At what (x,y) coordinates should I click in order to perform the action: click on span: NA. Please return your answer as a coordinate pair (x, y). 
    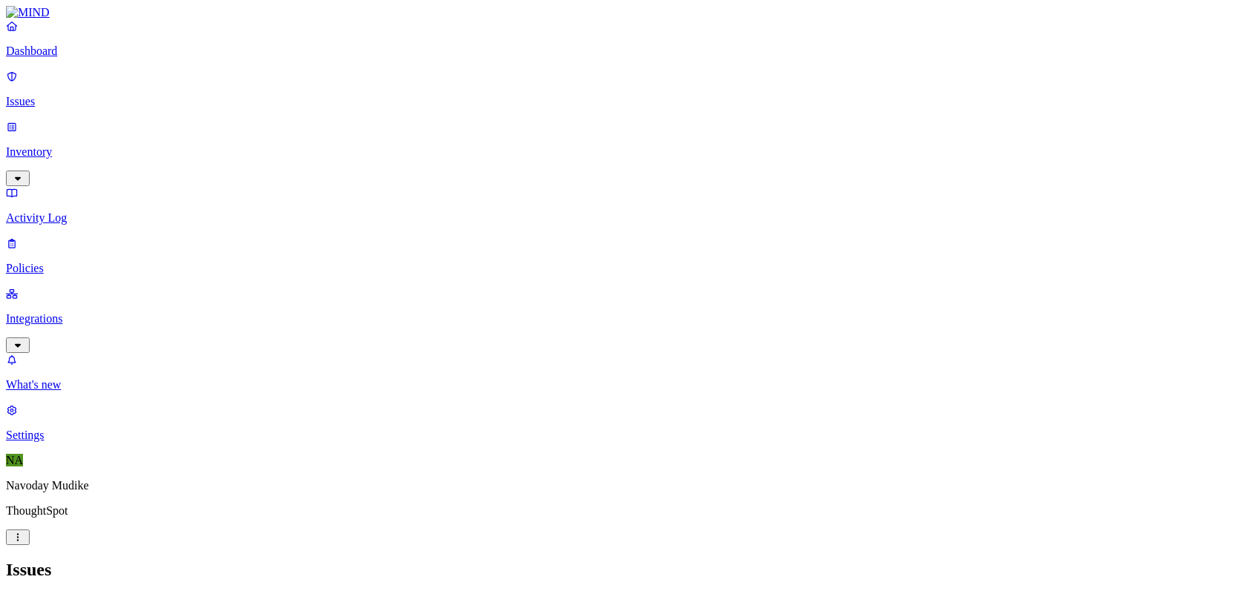
    Looking at the image, I should click on (14, 460).